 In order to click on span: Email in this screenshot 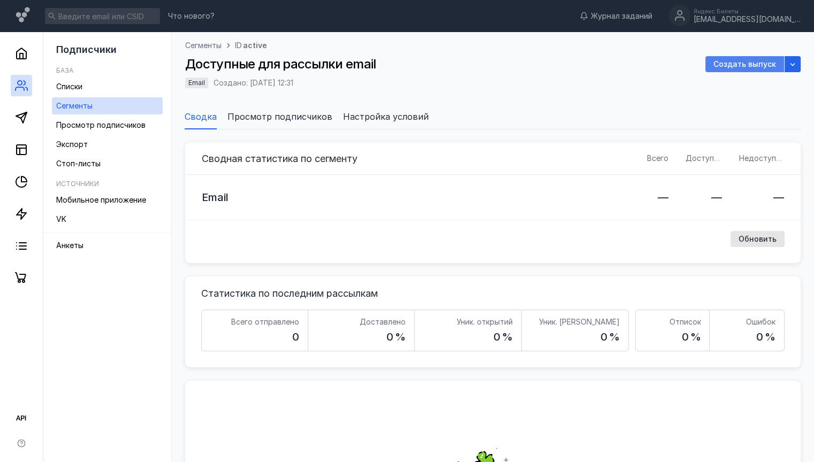, I will do `click(196, 82)`.